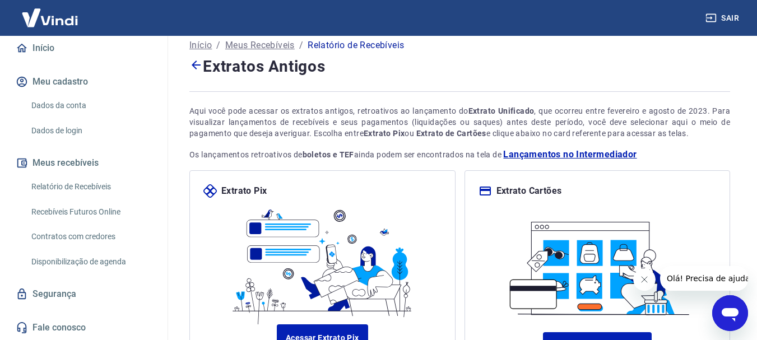  What do you see at coordinates (50, 12) in the screenshot?
I see `span: Olá! Precisa de ajuda?` at bounding box center [50, 12].